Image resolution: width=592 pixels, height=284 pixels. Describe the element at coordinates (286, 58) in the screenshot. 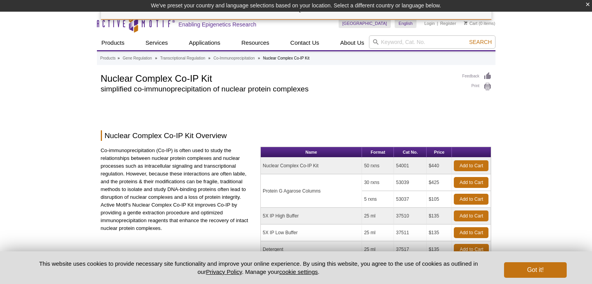

I see `li: Nuclear Complex Co-IP Kit` at that location.